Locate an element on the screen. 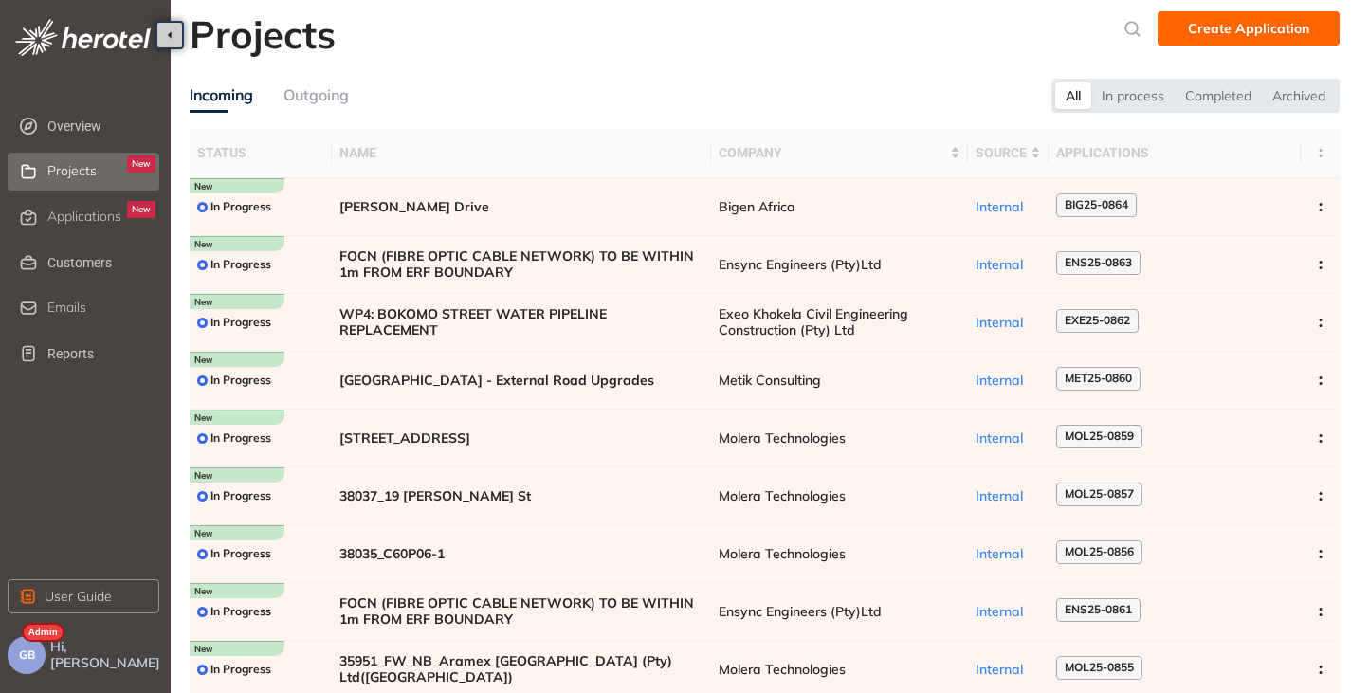 This screenshot has width=1351, height=693. div: Outgoing is located at coordinates (316, 95).